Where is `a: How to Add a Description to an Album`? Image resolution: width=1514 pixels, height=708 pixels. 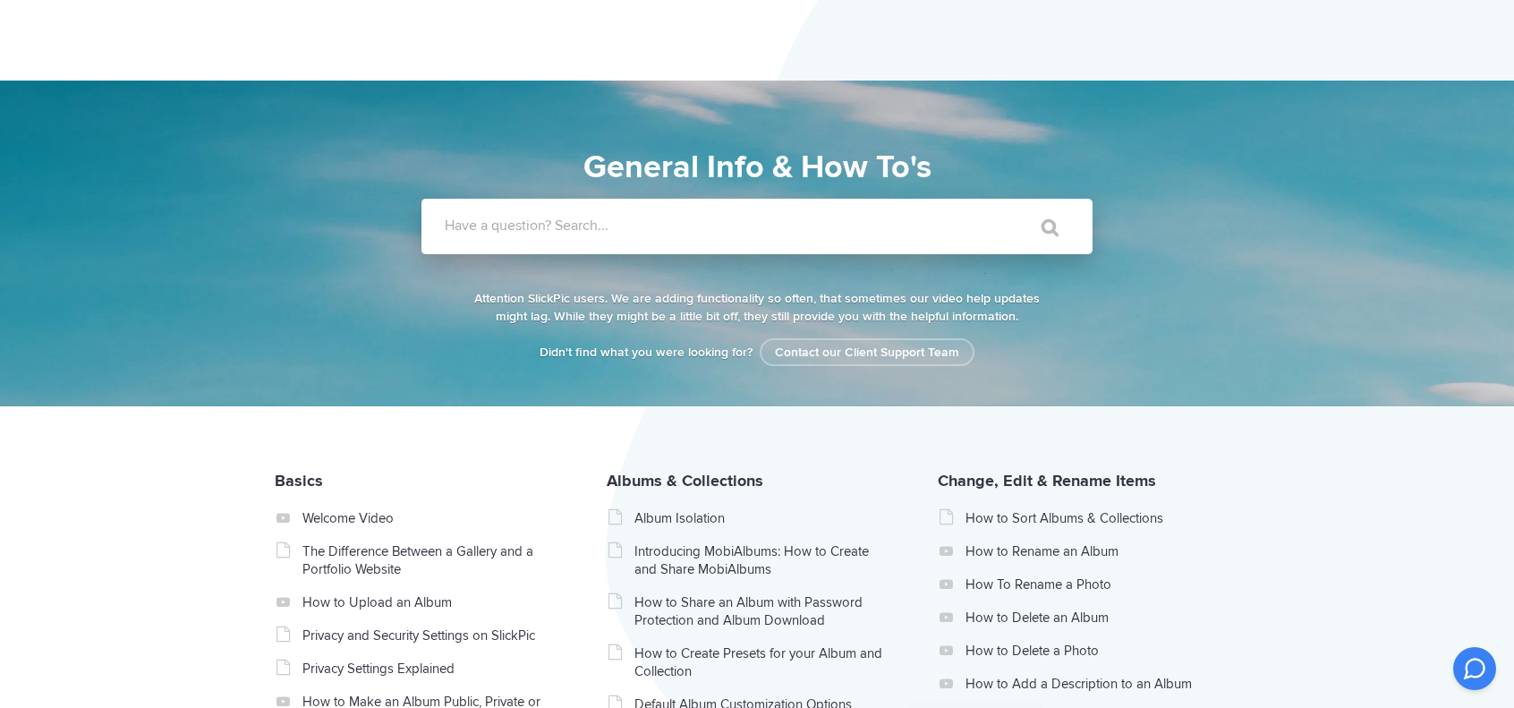
a: How to Add a Description to an Album is located at coordinates (1092, 684).